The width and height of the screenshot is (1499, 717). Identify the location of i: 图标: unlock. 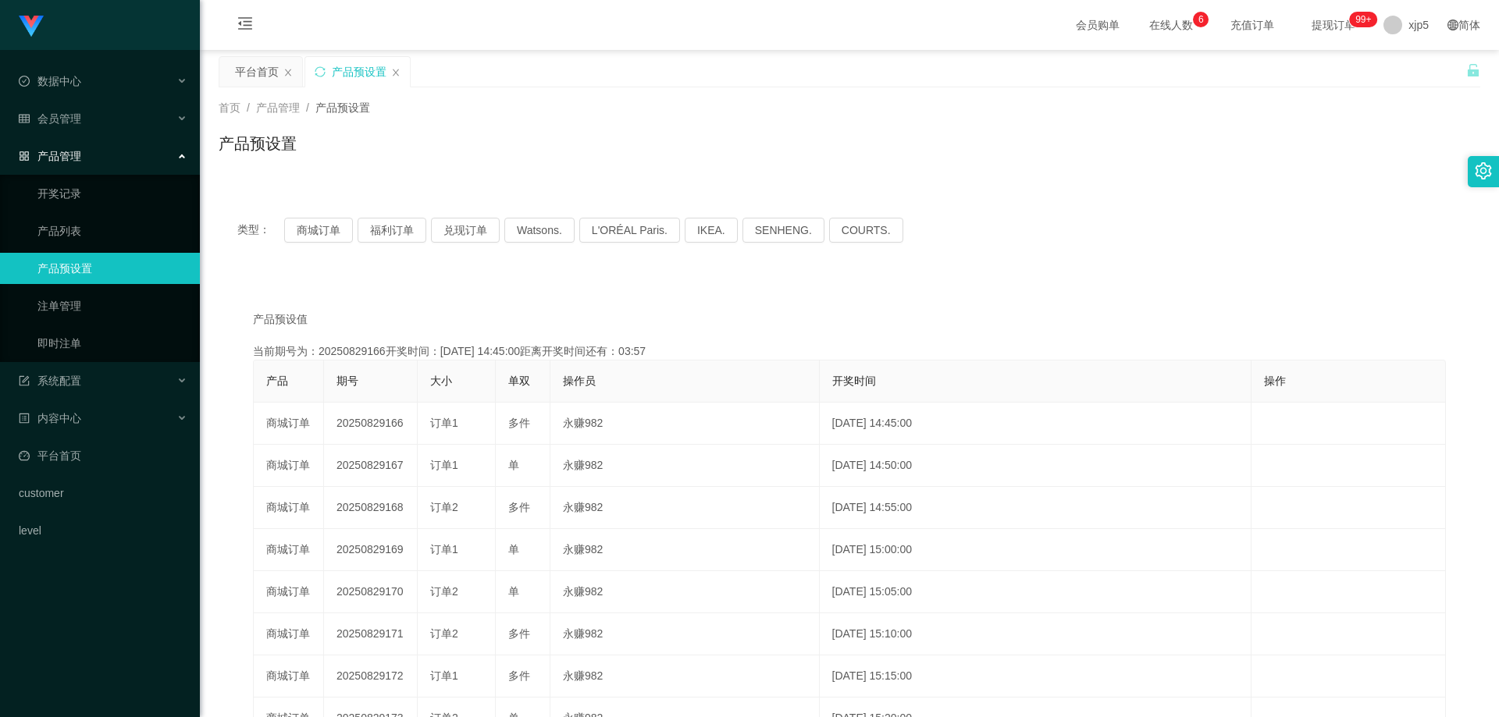
(1473, 70).